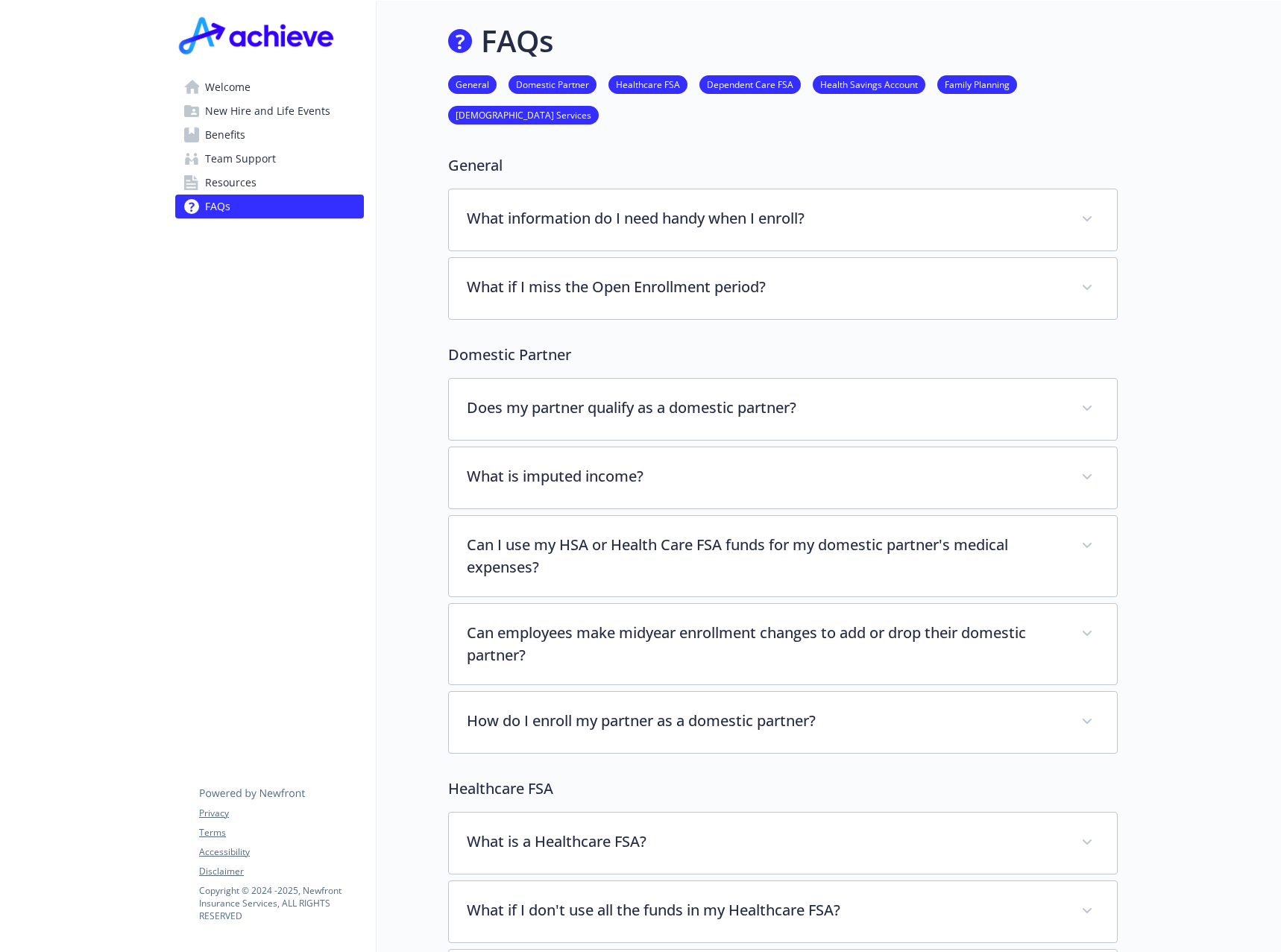 This screenshot has width=1281, height=952. I want to click on a: Resources, so click(269, 183).